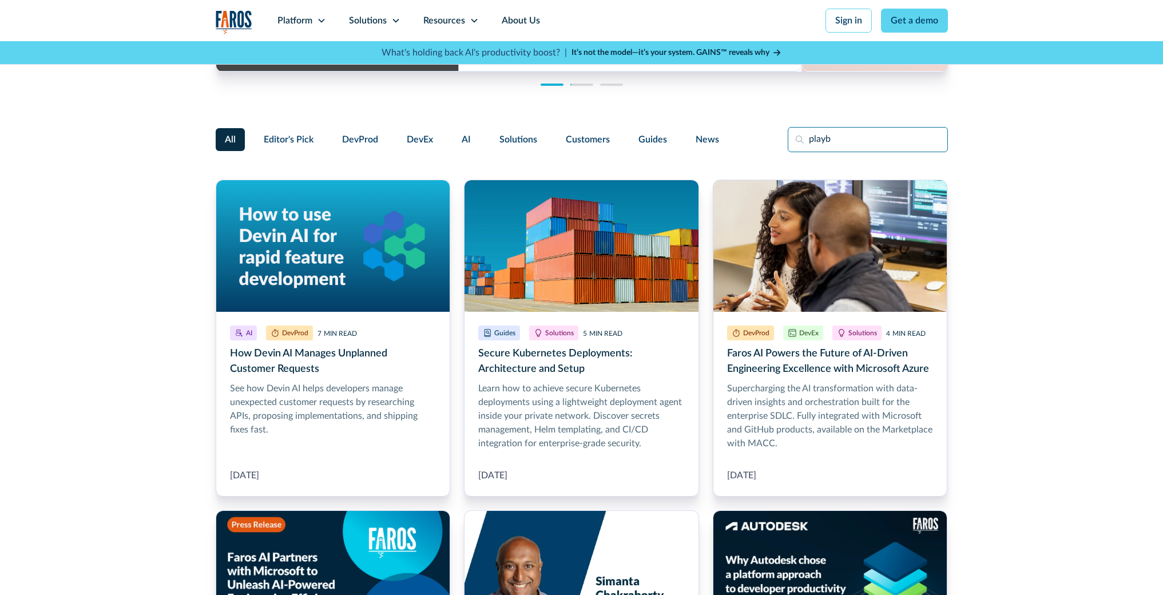 Image resolution: width=1163 pixels, height=595 pixels. What do you see at coordinates (830, 246) in the screenshot?
I see `img: Developers chatting in office setting` at bounding box center [830, 246].